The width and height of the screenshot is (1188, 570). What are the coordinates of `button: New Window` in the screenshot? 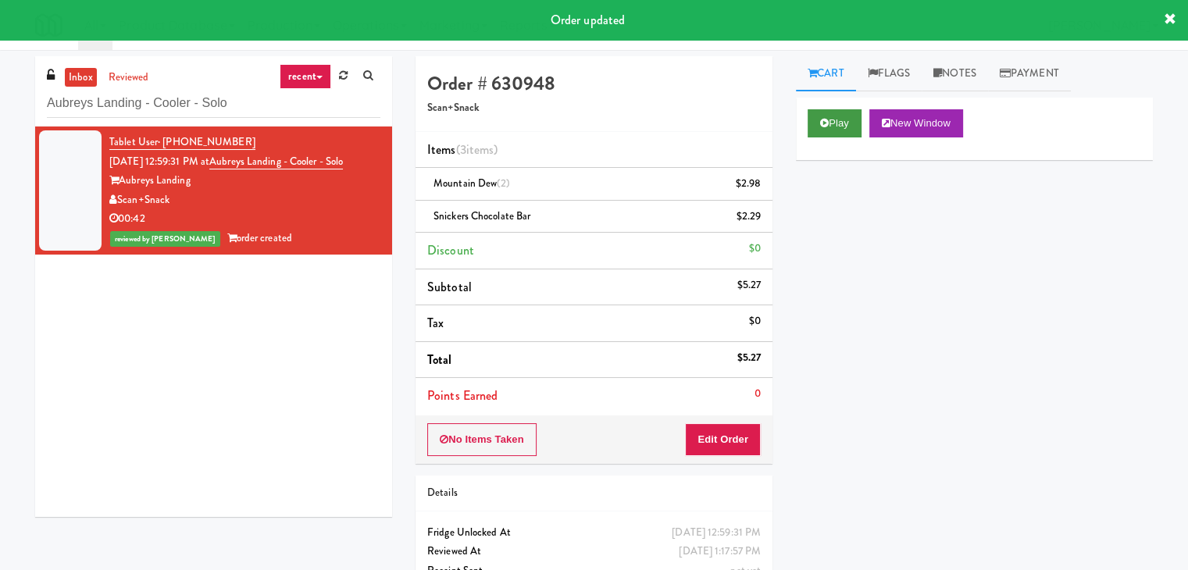 It's located at (916, 123).